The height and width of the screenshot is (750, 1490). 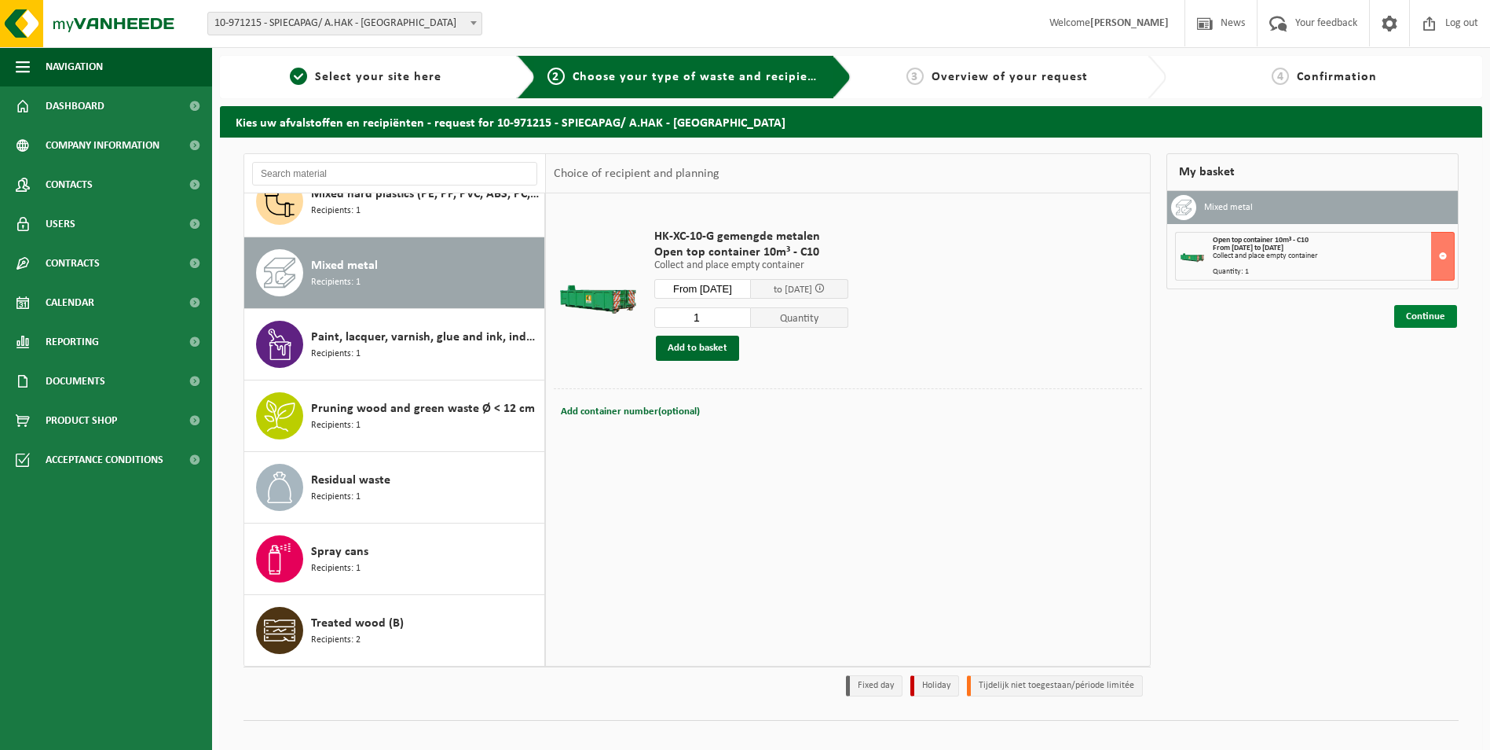 I want to click on p: Collect and place empty container, so click(x=751, y=266).